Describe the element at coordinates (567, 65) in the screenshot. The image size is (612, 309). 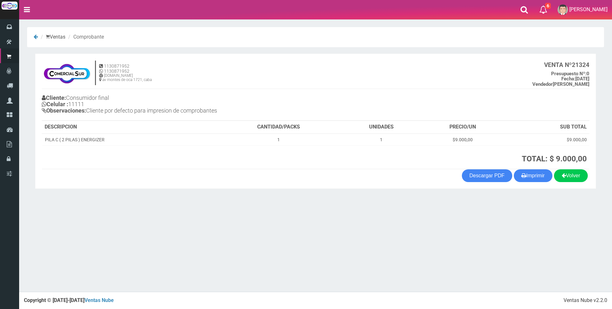
I see `b: 21324` at that location.